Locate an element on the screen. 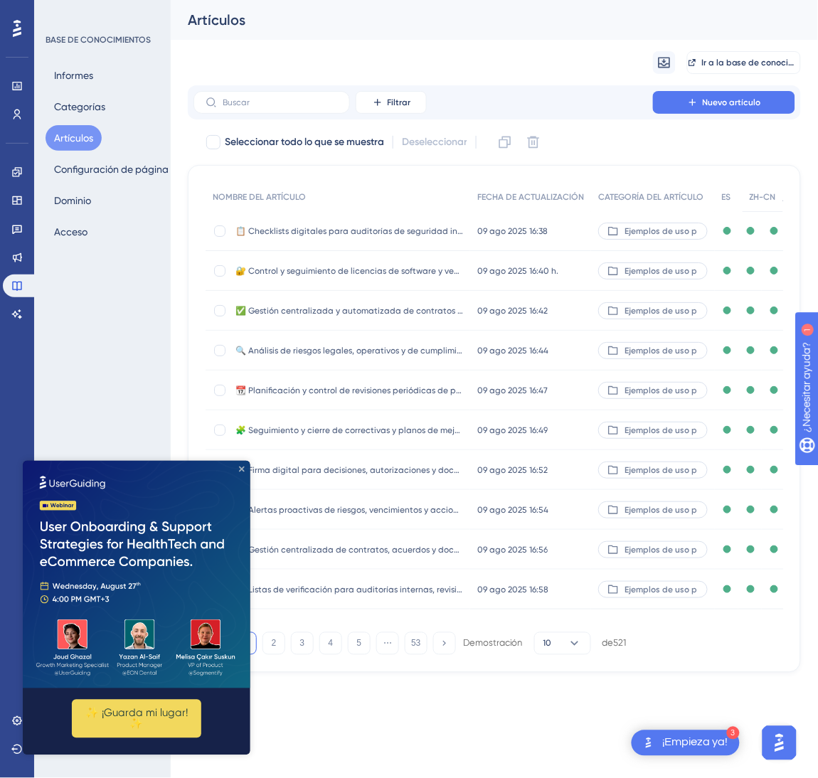 The image size is (818, 778). font: Nuevo artículo is located at coordinates (732, 102).